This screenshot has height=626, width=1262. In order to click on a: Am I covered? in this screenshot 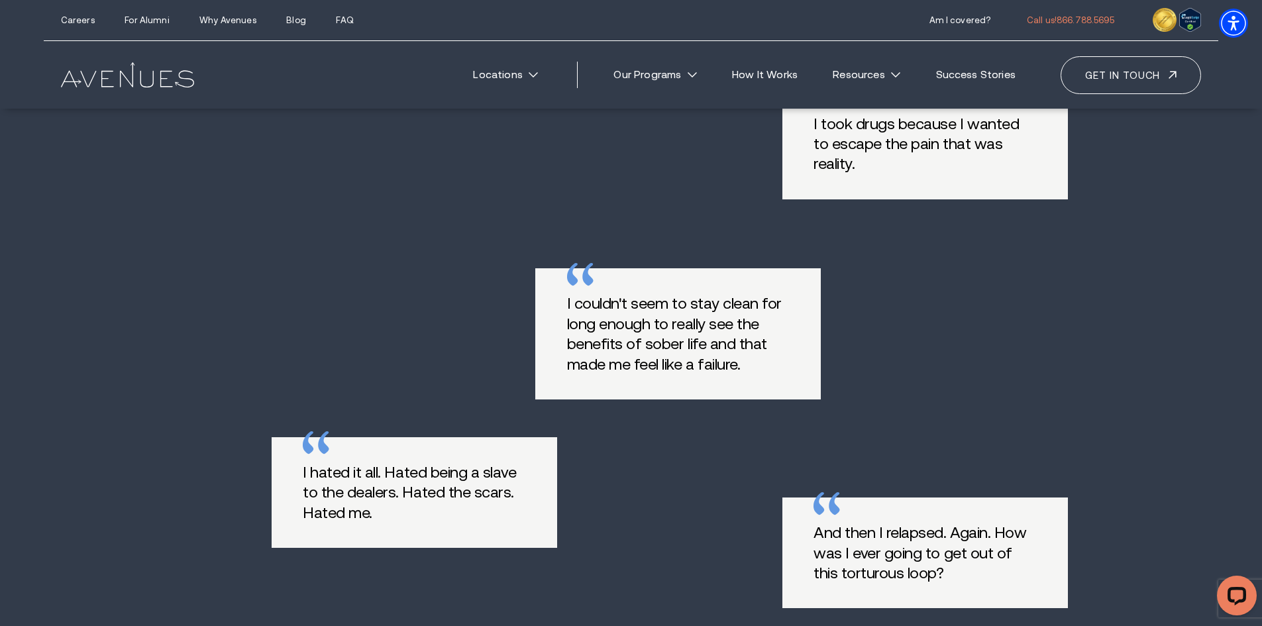, I will do `click(960, 20)`.